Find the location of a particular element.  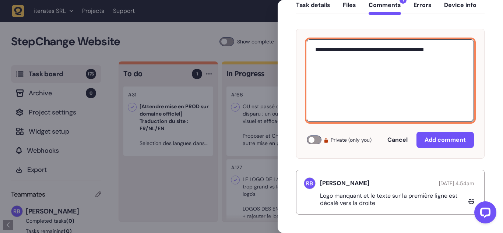

button: Comments is located at coordinates (385, 8).